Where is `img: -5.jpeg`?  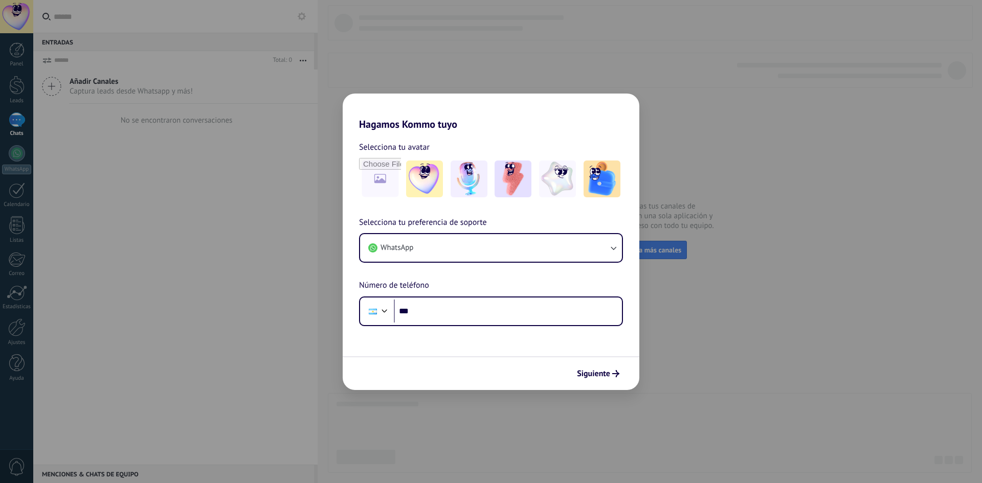
img: -5.jpeg is located at coordinates (602, 179).